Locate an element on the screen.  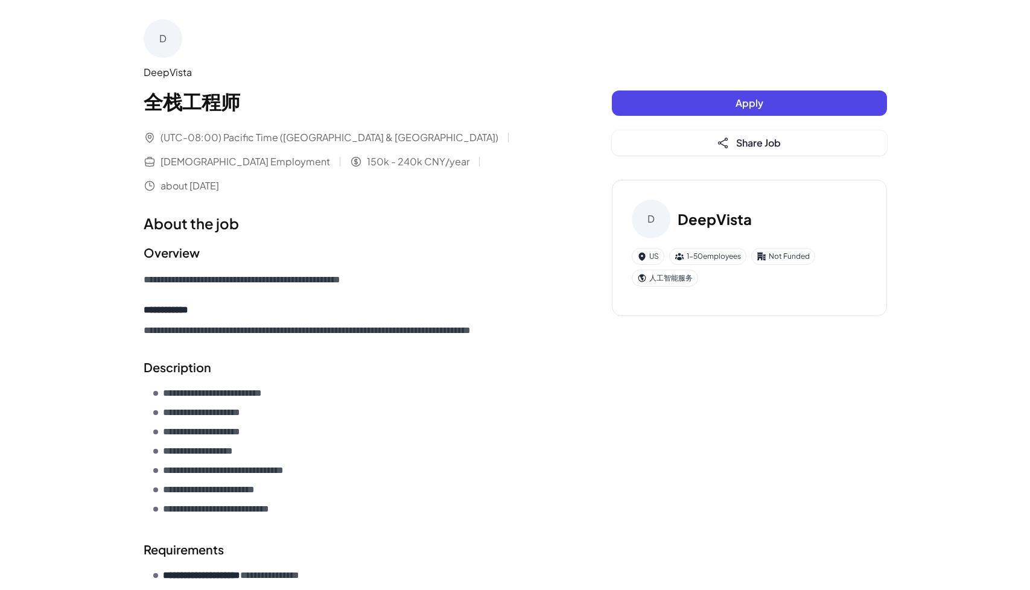
div: US is located at coordinates (648, 257).